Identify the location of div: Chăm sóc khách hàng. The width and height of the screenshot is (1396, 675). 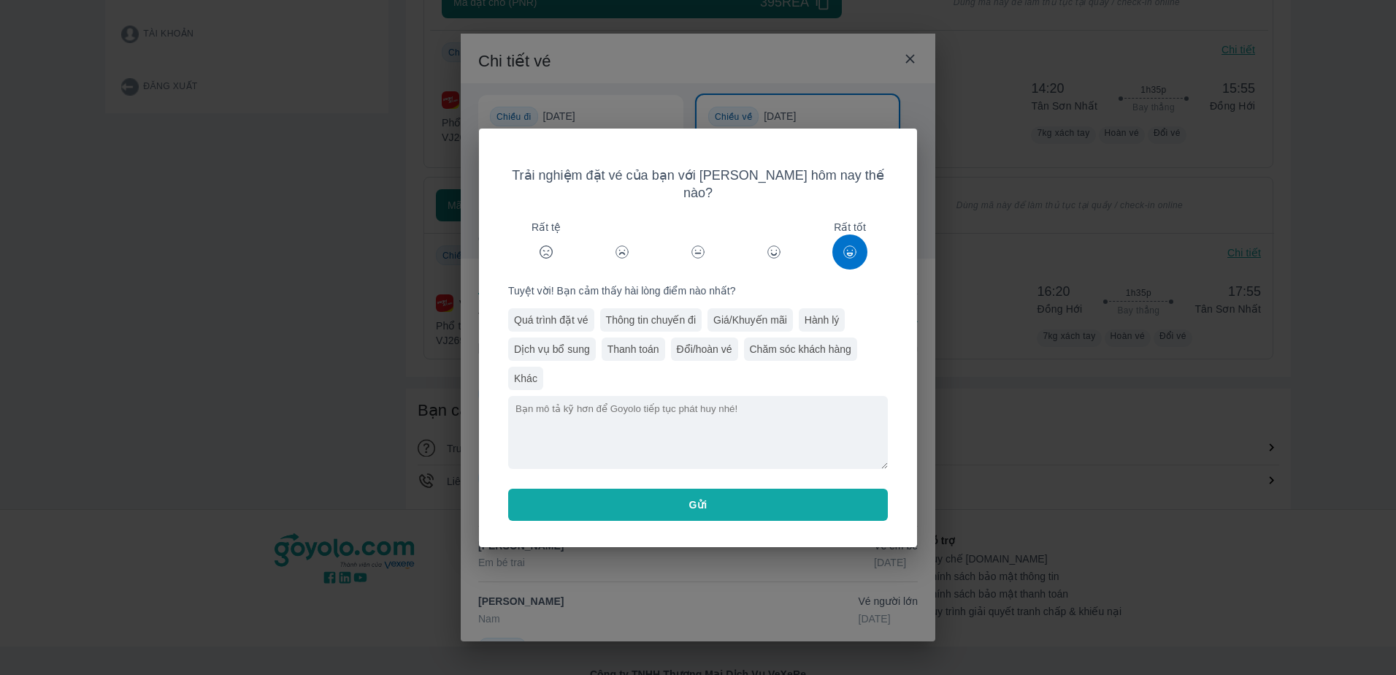
(800, 349).